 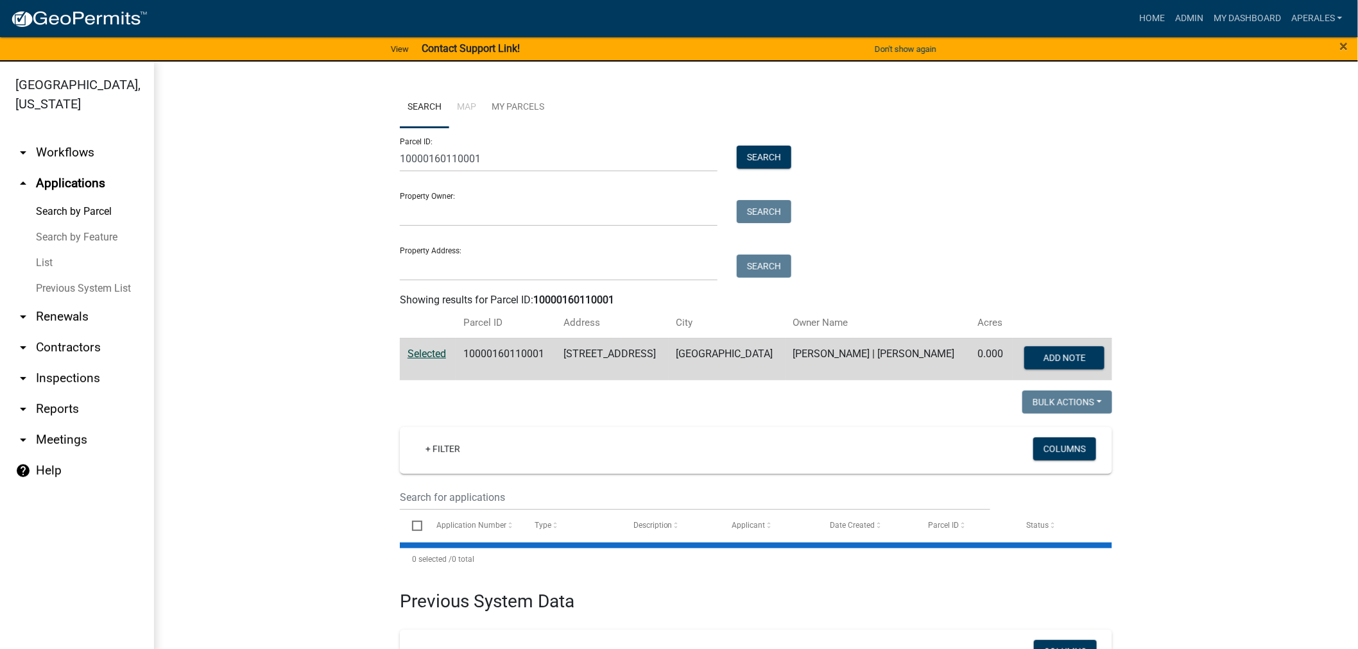 What do you see at coordinates (756, 559) in the screenshot?
I see `div: 0 total` at bounding box center [756, 559].